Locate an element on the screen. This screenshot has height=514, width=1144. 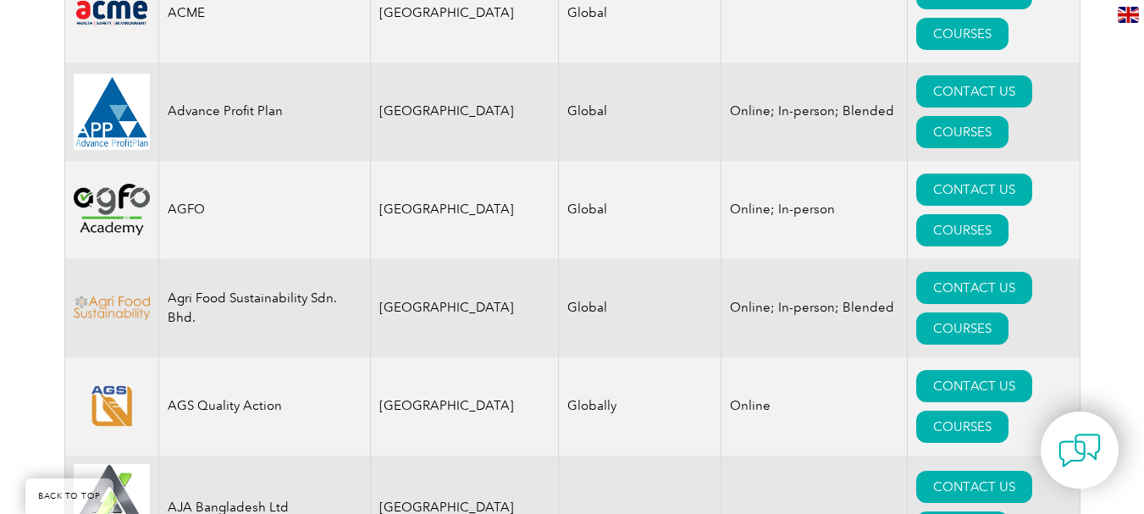
td: Online is located at coordinates (815, 407).